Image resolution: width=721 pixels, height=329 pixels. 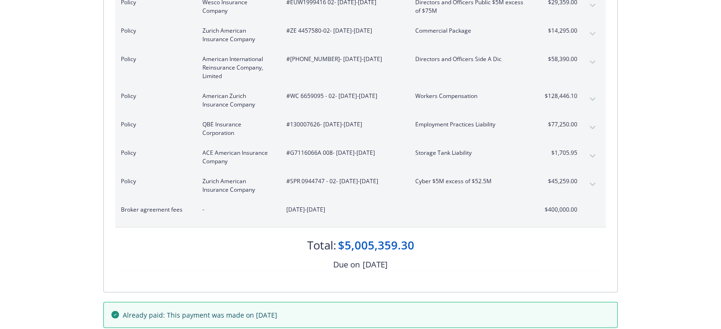 I want to click on span: QBE Insurance Corporation, so click(x=236, y=129).